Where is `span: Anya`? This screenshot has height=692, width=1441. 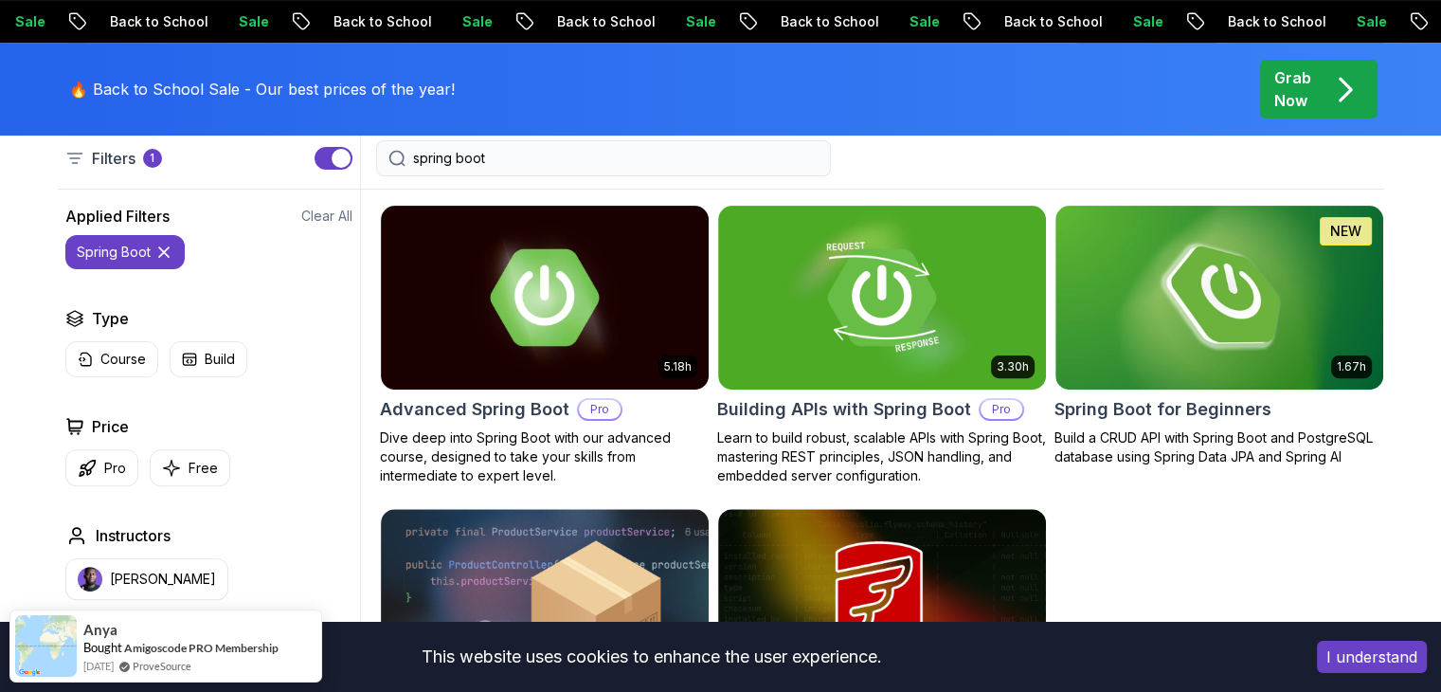
span: Anya is located at coordinates (100, 629).